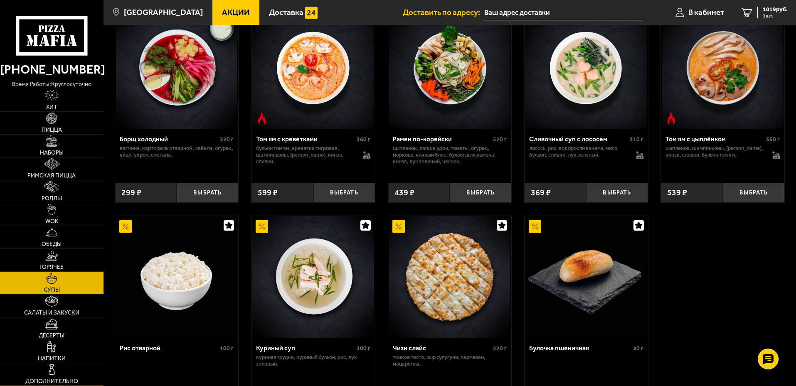  What do you see at coordinates (169, 139) in the screenshot?
I see `div: Борщ холодный` at bounding box center [169, 139].